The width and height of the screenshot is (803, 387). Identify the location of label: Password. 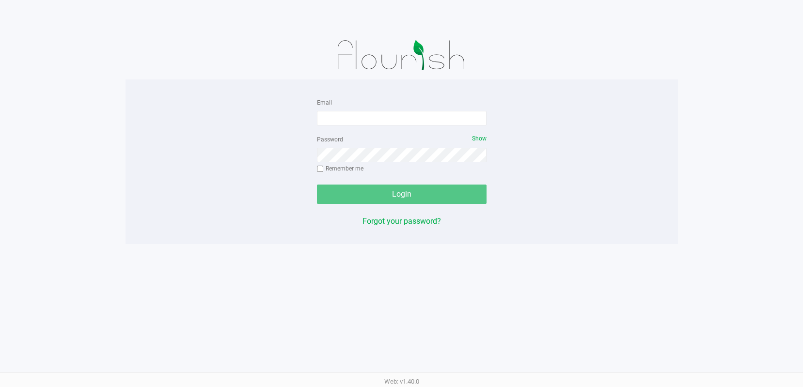
(330, 140).